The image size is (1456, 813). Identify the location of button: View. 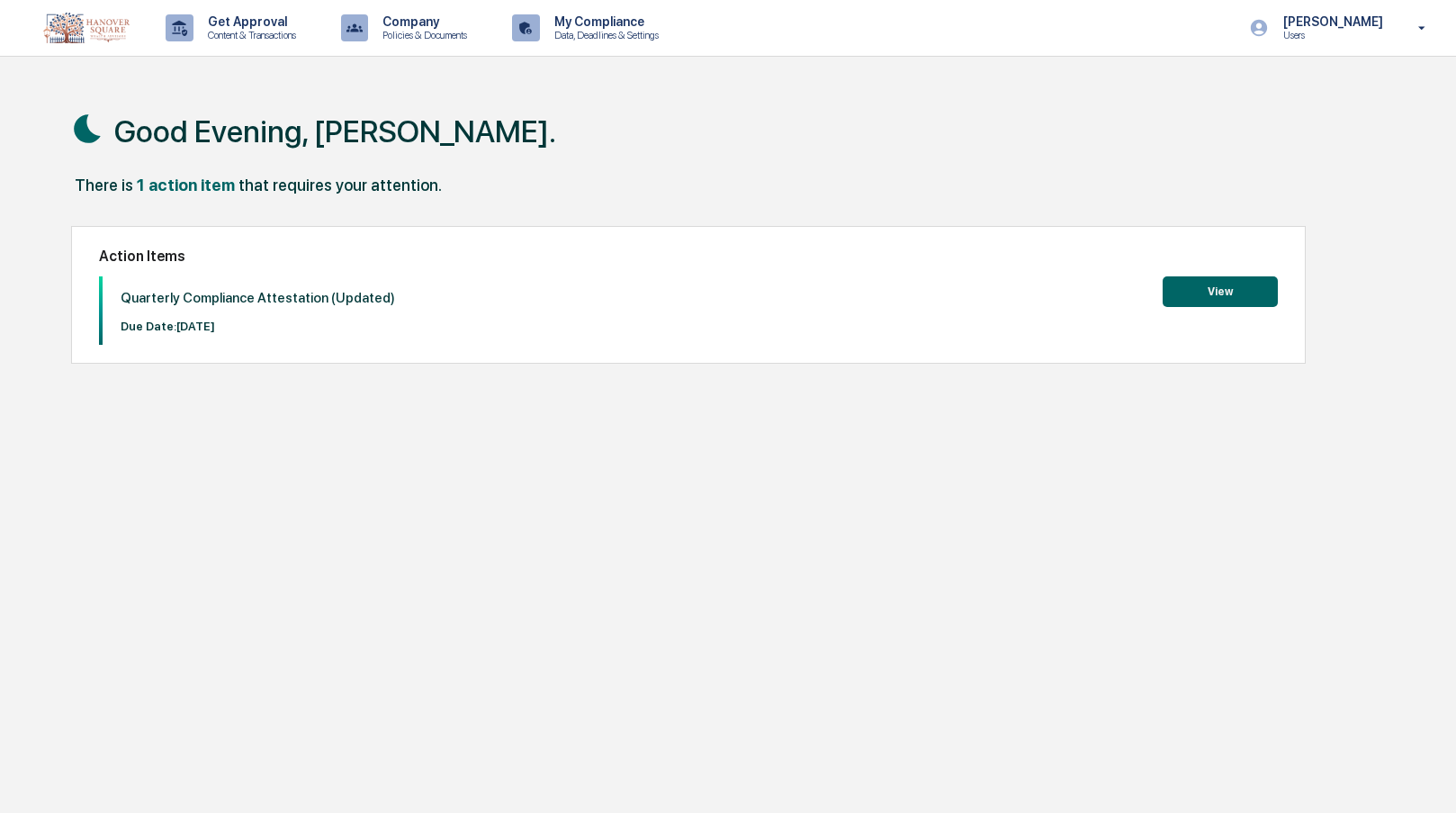
(1220, 292).